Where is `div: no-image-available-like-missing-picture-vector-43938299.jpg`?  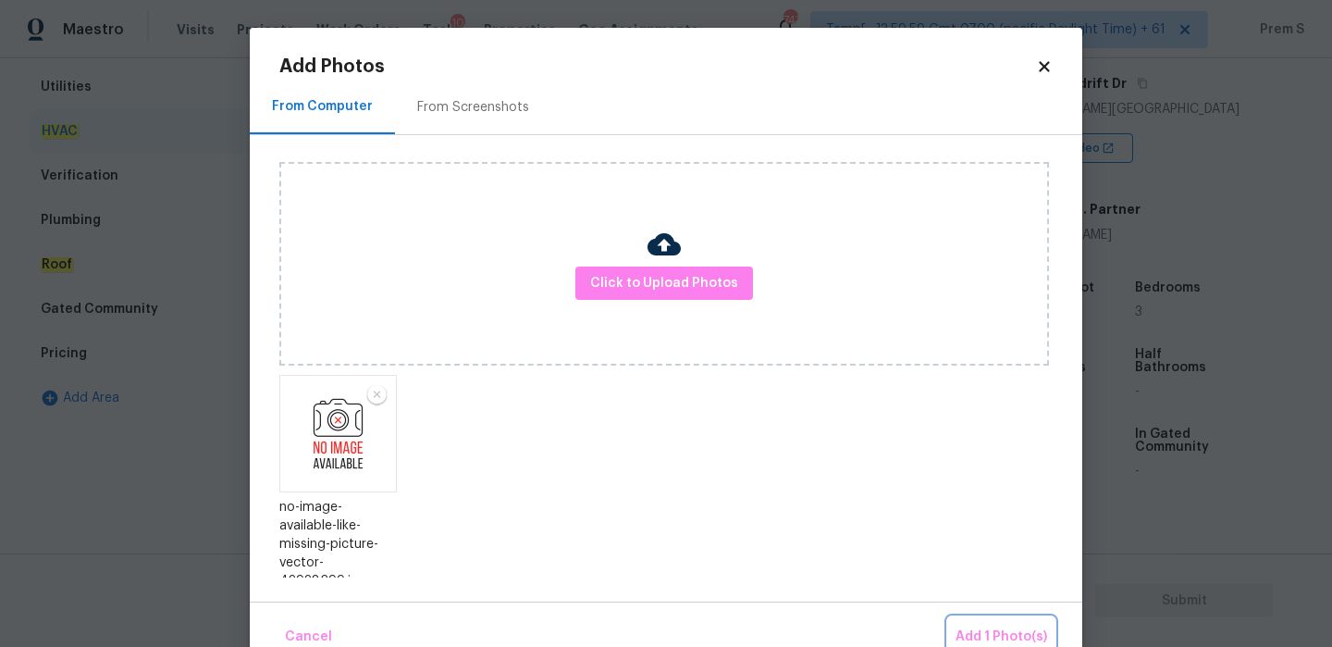
div: no-image-available-like-missing-picture-vector-43938299.jpg is located at coordinates (338, 544).